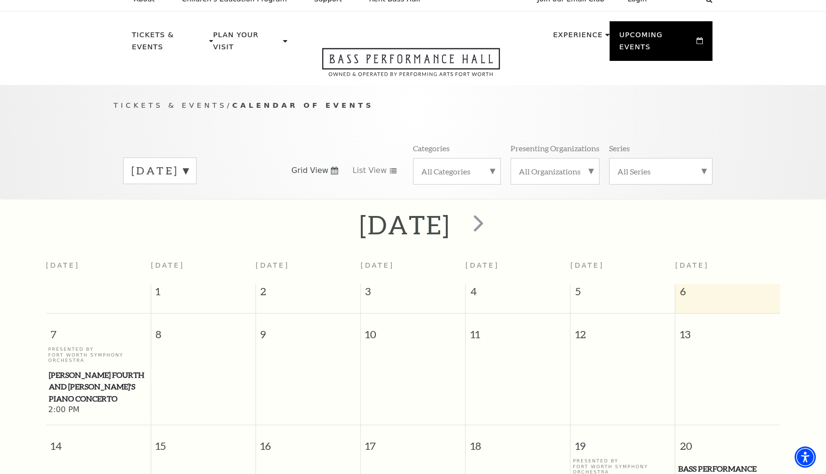 This screenshot has width=826, height=474. Describe the element at coordinates (411, 66) in the screenshot. I see `a: Open this option` at that location.